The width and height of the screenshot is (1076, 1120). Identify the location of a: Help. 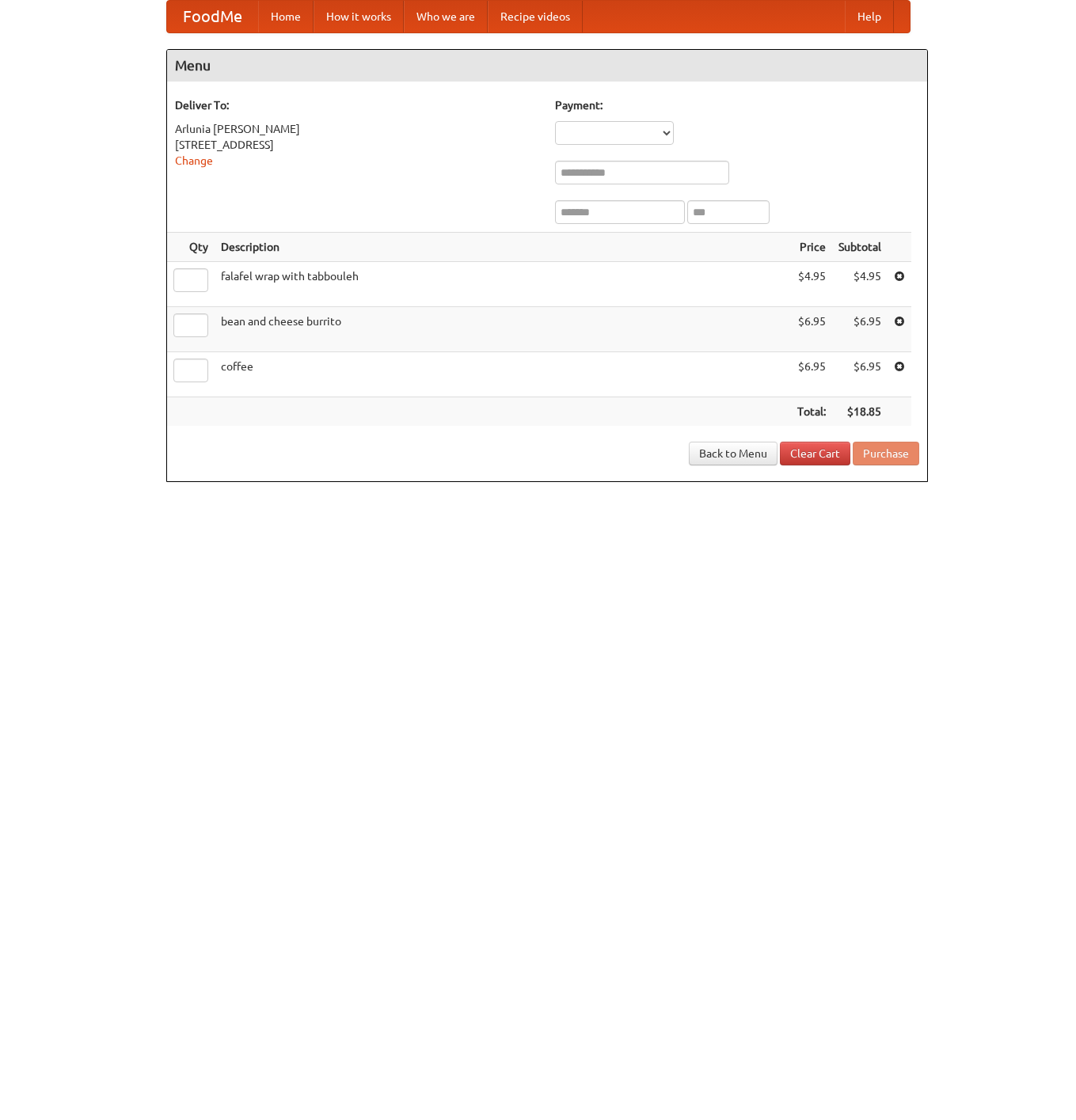
(869, 17).